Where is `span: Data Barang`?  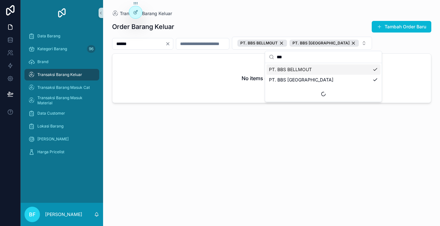
span: Data Barang is located at coordinates (49, 36).